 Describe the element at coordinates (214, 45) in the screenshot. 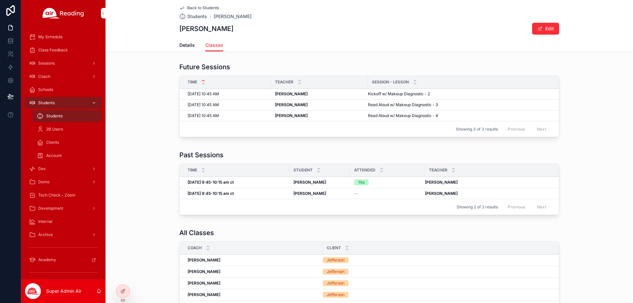

I see `span: Classes` at that location.